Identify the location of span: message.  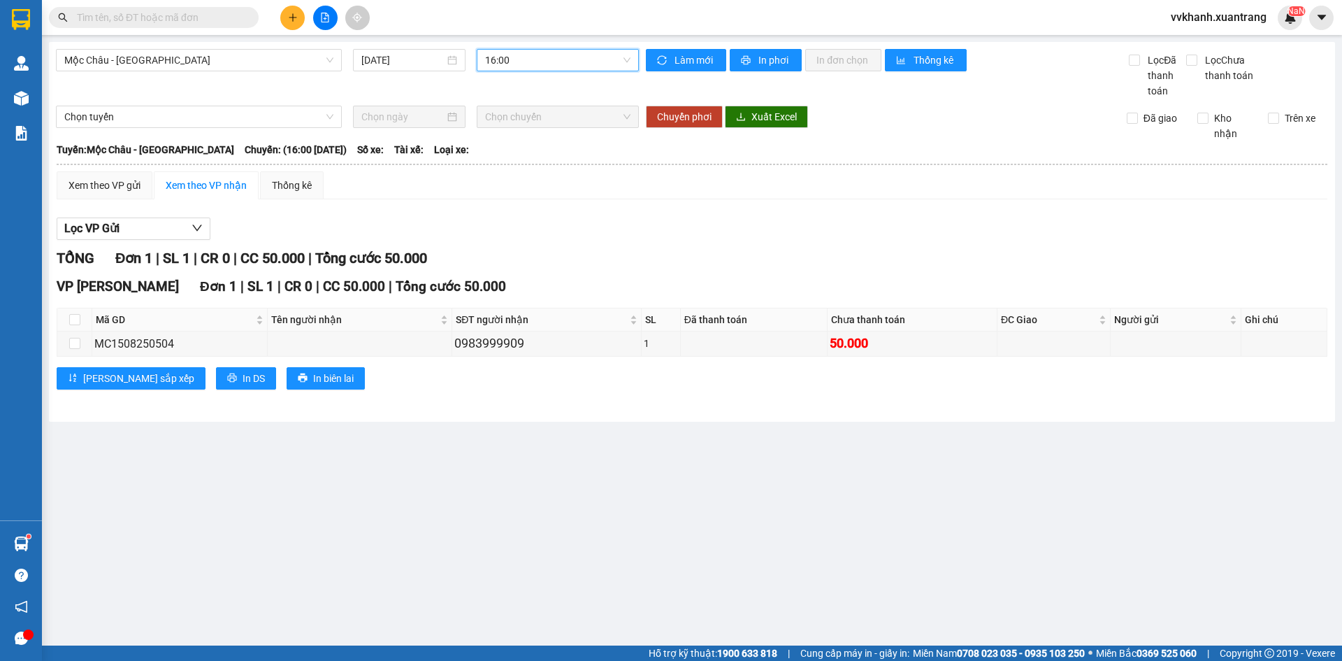
(21, 638).